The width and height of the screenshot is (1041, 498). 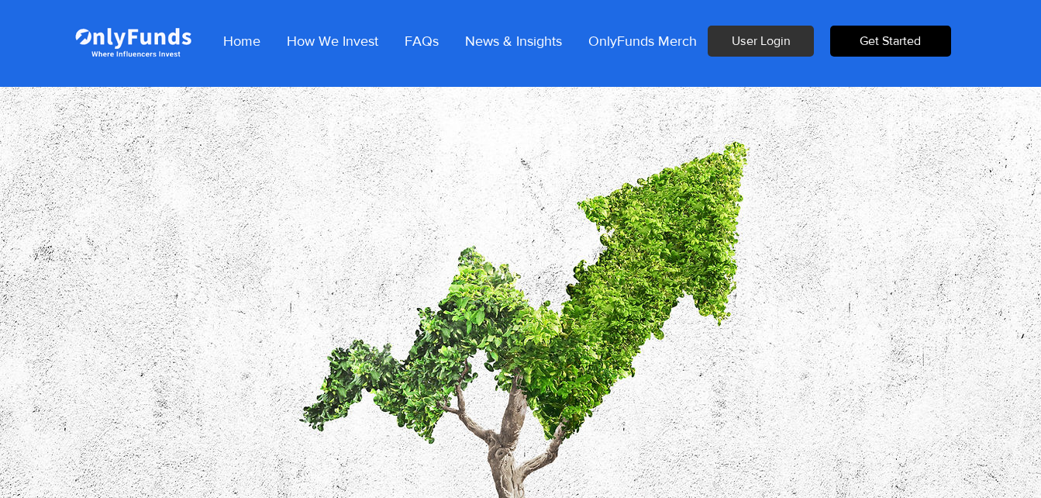 I want to click on p: How We Invest, so click(x=332, y=41).